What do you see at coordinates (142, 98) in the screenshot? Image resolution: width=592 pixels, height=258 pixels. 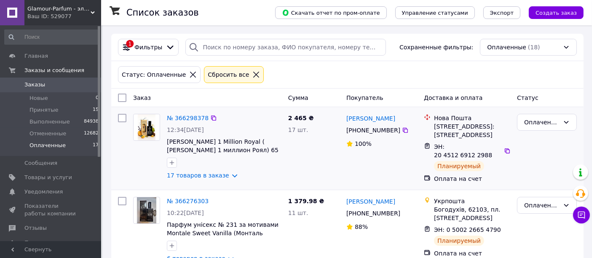 I see `span: Заказ` at bounding box center [142, 98].